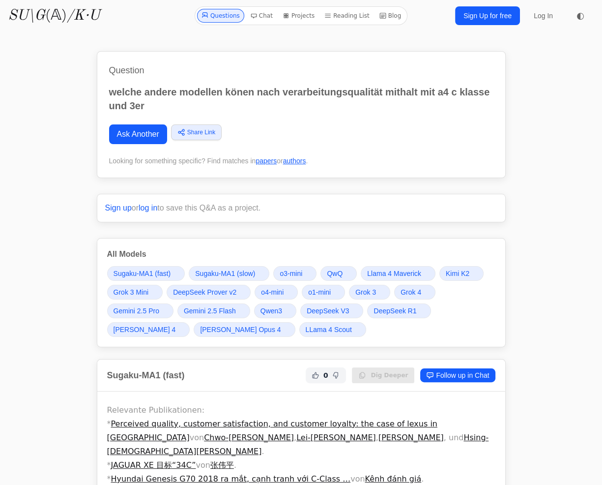  Describe the element at coordinates (140, 311) in the screenshot. I see `a: Gemini 2.5 Pro` at that location.